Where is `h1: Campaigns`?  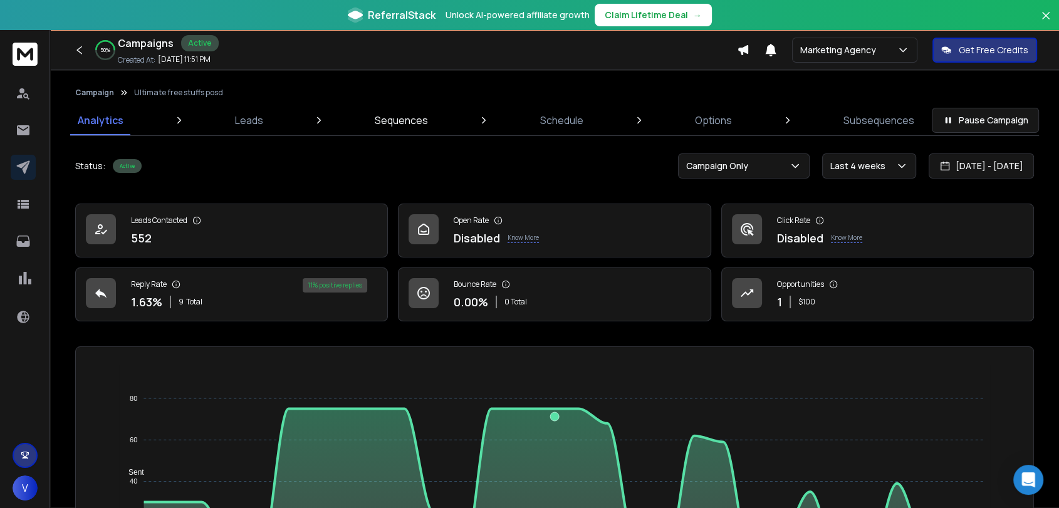 h1: Campaigns is located at coordinates (145, 43).